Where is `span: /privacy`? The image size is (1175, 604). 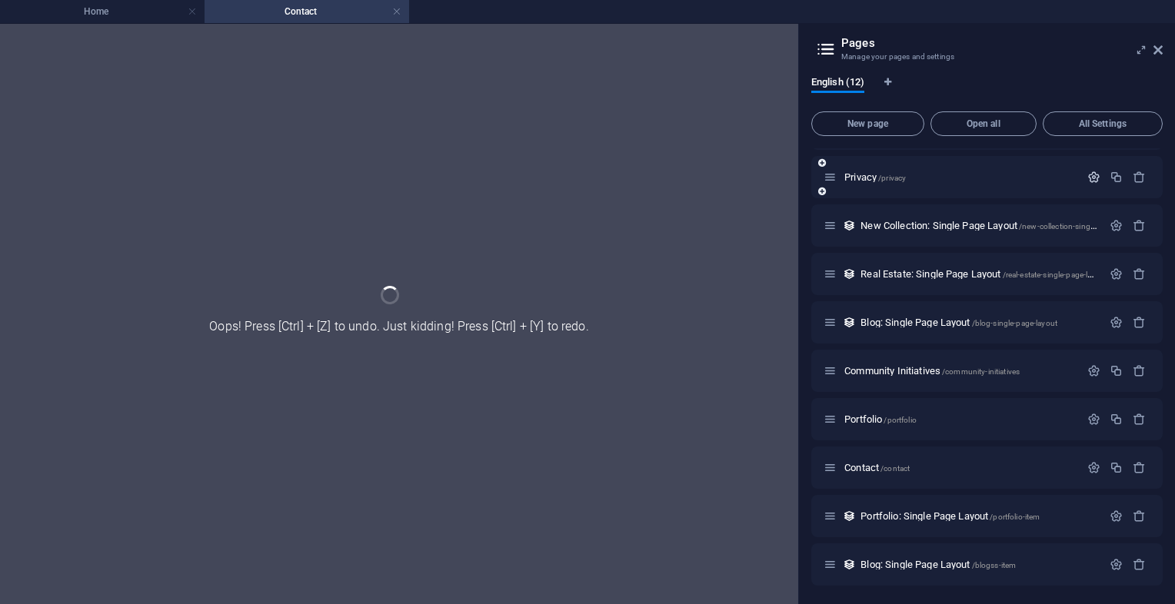 span: /privacy is located at coordinates (892, 178).